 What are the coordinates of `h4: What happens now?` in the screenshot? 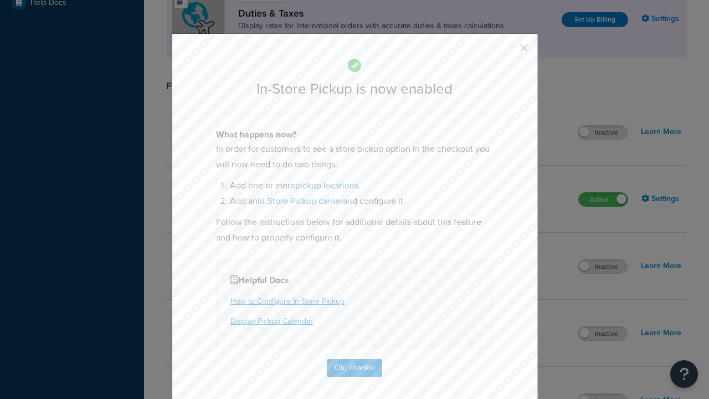 It's located at (354, 135).